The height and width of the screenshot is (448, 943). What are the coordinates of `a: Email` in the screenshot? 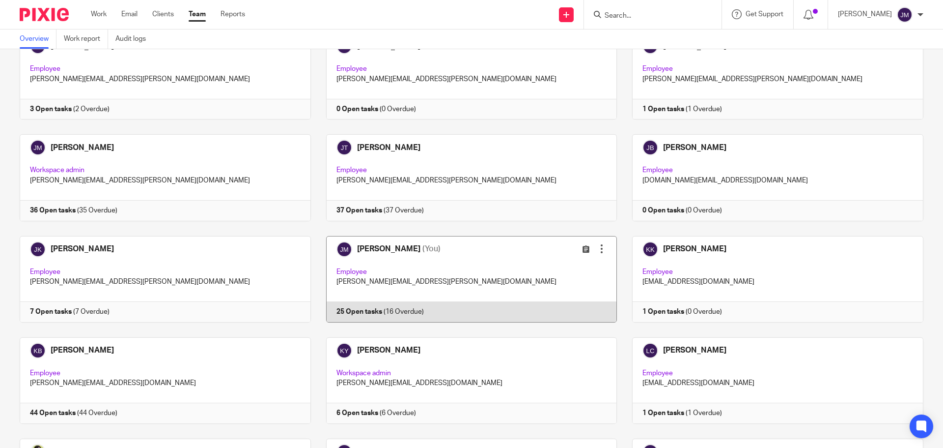 It's located at (129, 14).